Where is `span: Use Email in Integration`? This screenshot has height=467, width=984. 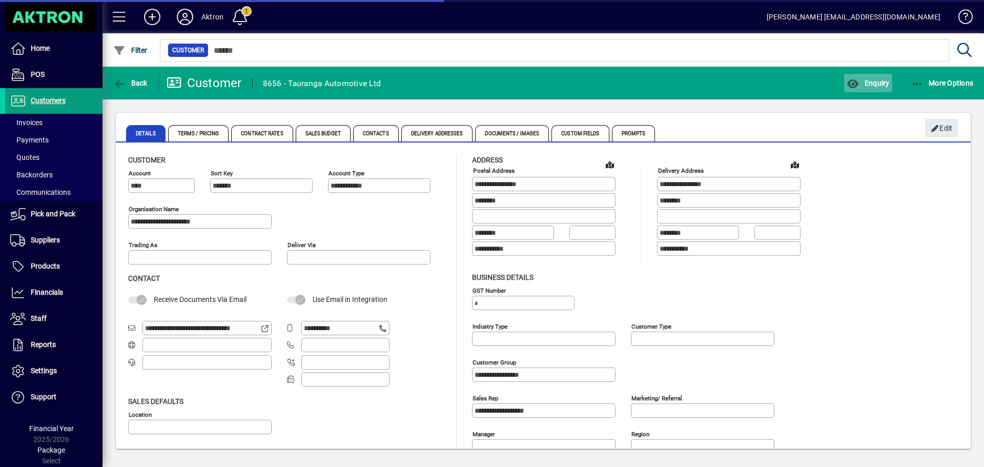
span: Use Email in Integration is located at coordinates (350, 299).